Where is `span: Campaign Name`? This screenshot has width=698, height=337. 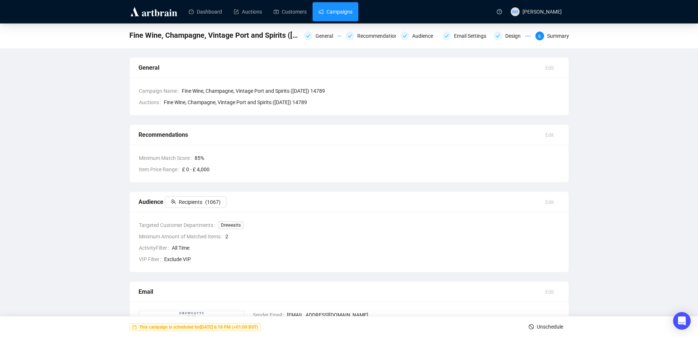 span: Campaign Name is located at coordinates (160, 91).